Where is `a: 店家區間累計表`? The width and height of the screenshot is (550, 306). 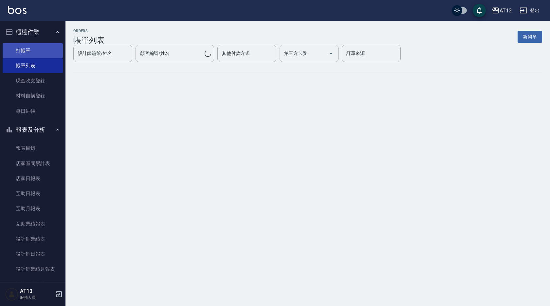 a: 店家區間累計表 is located at coordinates (33, 164).